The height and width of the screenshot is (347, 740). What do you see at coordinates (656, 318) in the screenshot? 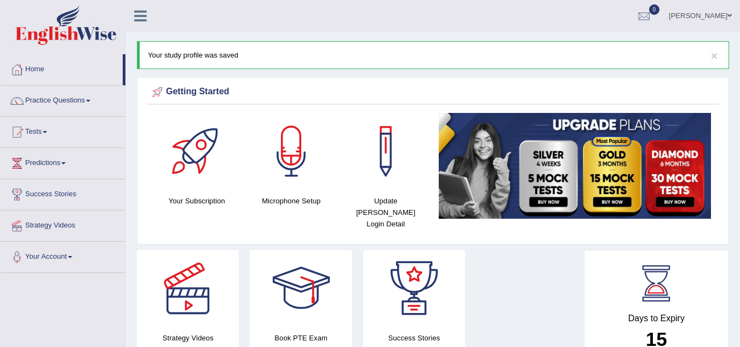
I see `h4: Days to Expiry` at bounding box center [656, 318].